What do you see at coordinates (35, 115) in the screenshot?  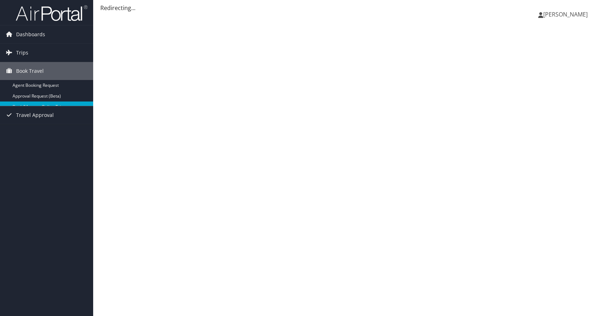 I see `span: Travel Approval` at bounding box center [35, 115].